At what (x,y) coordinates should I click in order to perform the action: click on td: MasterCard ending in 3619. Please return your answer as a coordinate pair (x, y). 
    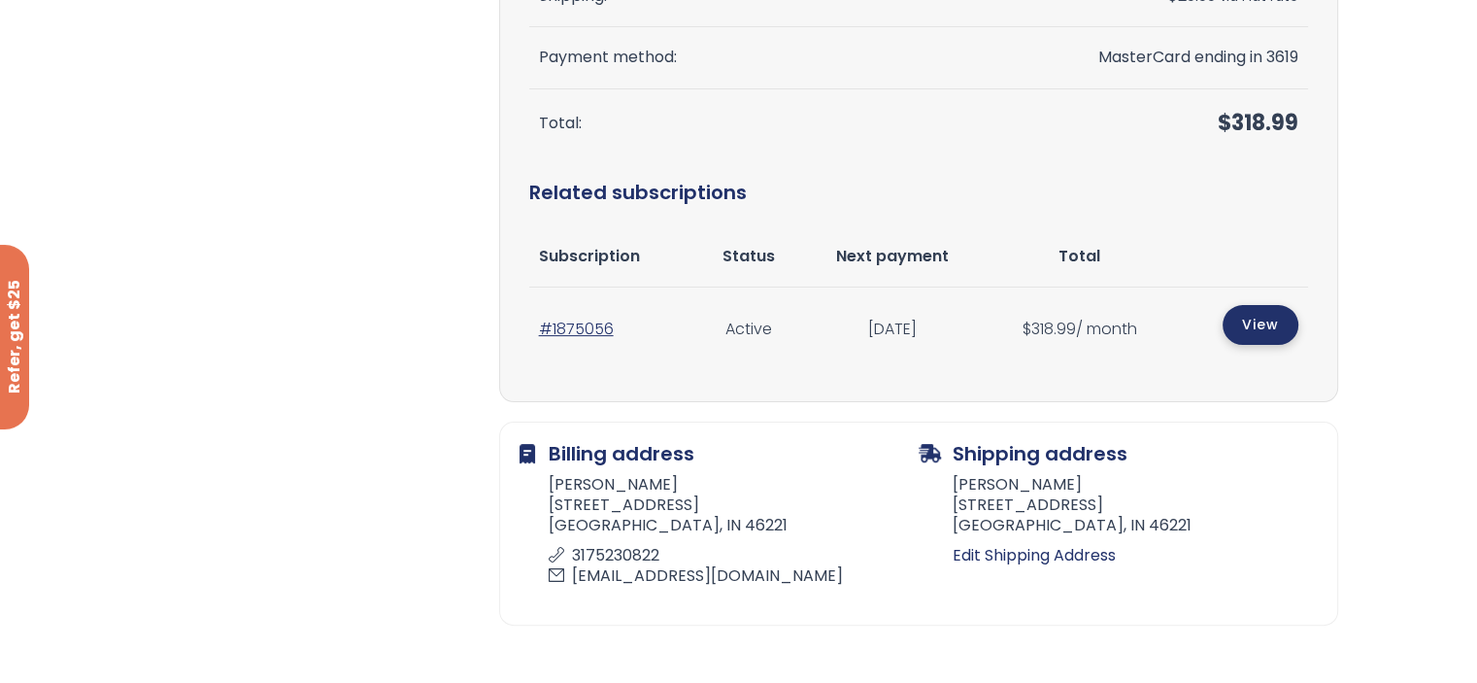
    Looking at the image, I should click on (1143, 57).